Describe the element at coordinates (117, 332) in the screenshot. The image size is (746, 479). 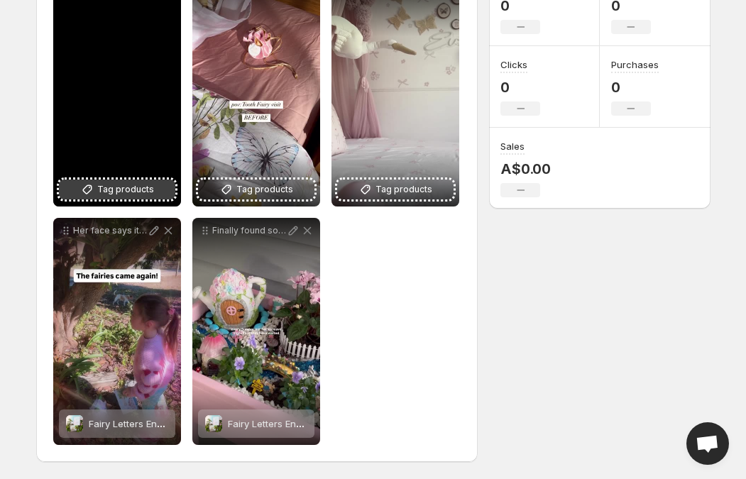
I see `div: Her face says it all Another fairy just visited her garden Who else loves magical discoveries lik...` at that location.